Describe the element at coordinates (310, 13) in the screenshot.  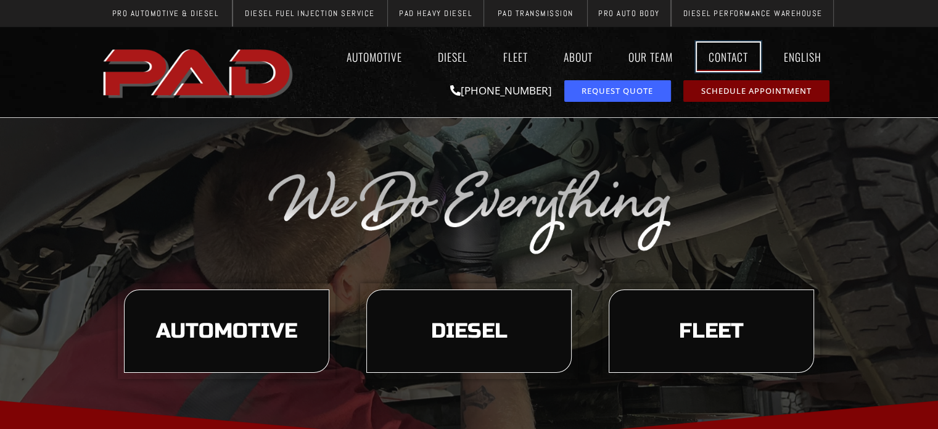
I see `span: Diesel Fuel Injection Service` at that location.